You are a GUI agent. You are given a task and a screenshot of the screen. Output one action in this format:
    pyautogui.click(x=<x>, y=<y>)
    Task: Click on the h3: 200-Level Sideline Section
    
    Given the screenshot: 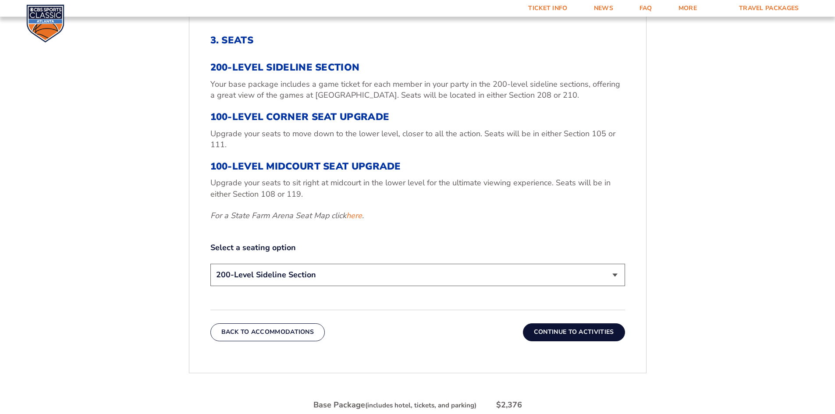 What is the action you would take?
    pyautogui.click(x=418, y=68)
    